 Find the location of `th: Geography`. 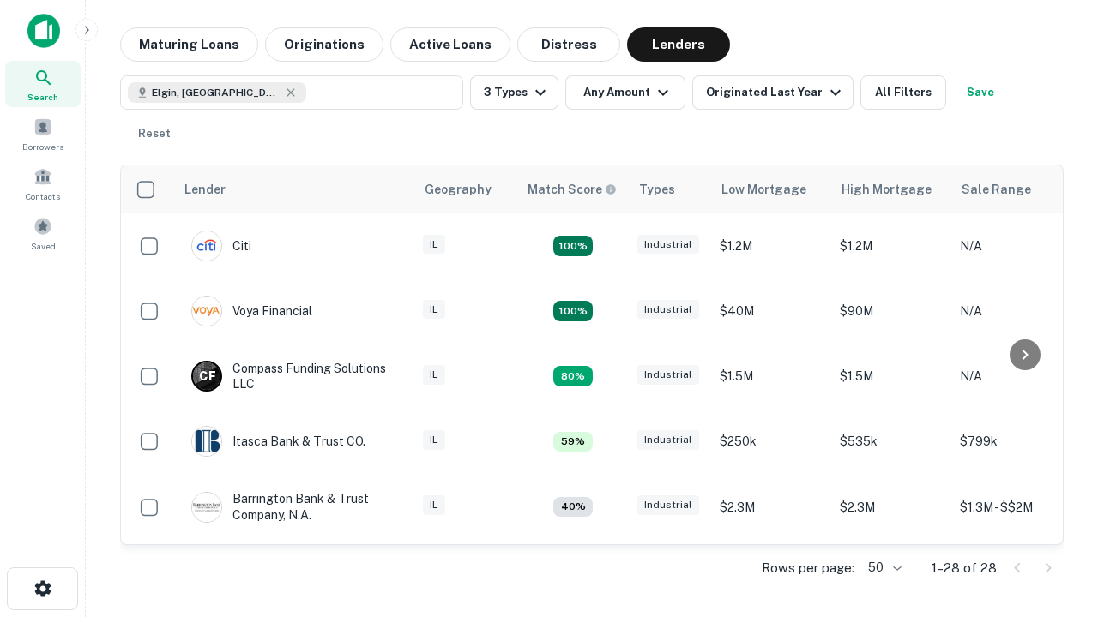

th: Geography is located at coordinates (466, 190).